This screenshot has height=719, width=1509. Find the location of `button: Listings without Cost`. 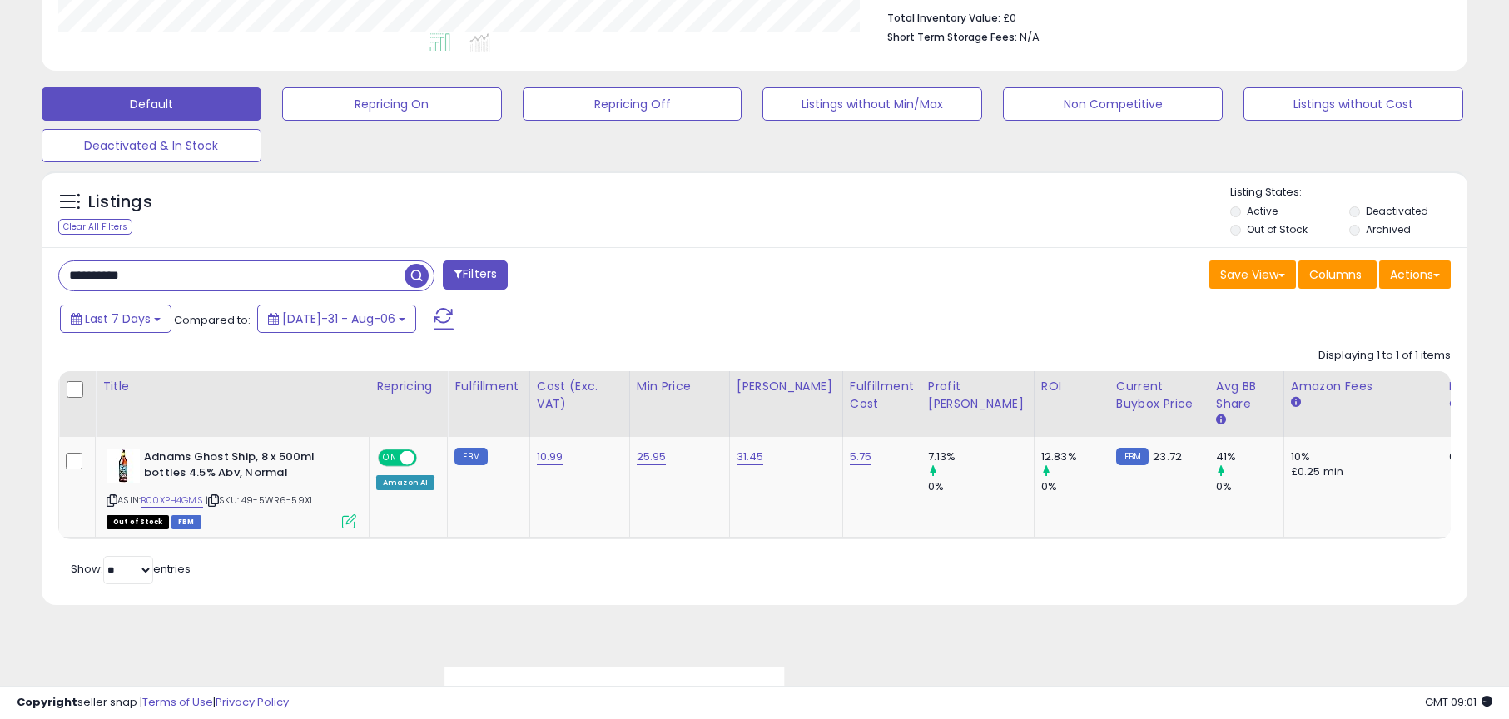

button: Listings without Cost is located at coordinates (1354, 104).